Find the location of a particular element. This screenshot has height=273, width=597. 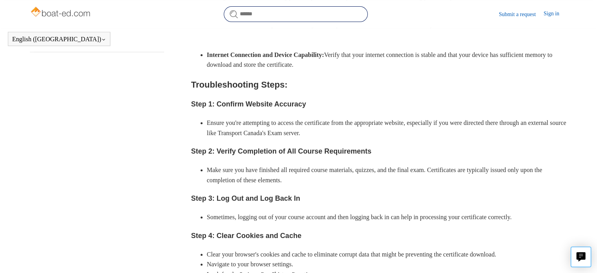

li: Sometimes, logging out of your course account and then logging back in can help in processing you... is located at coordinates (387, 217).